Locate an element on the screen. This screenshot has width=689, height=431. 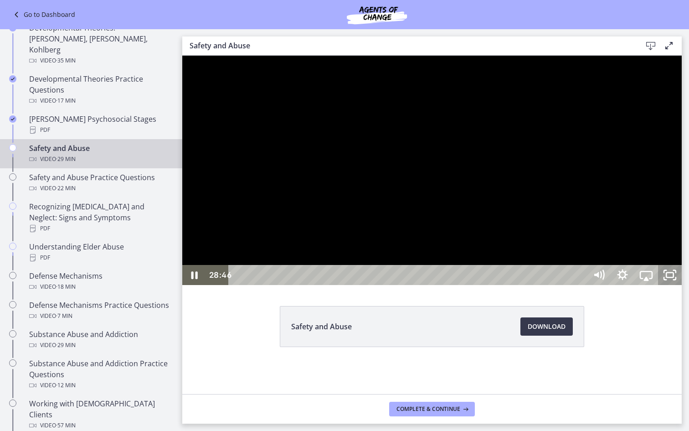
div: Developmental Theories Practice Questions is located at coordinates (100, 90).